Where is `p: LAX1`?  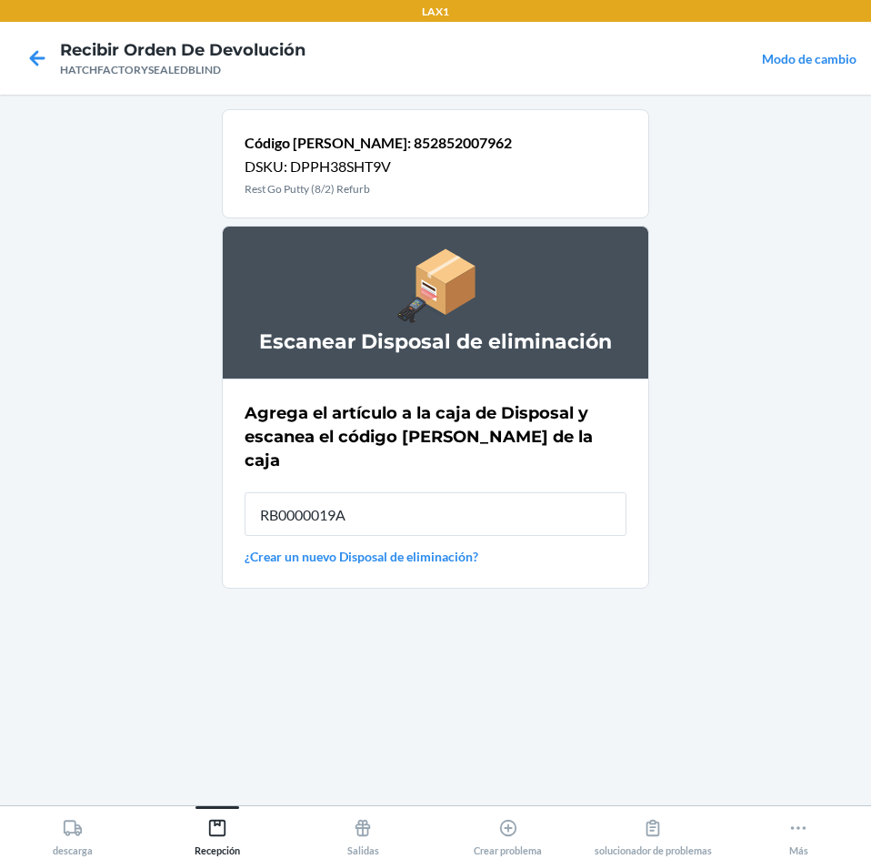 p: LAX1 is located at coordinates (436, 12).